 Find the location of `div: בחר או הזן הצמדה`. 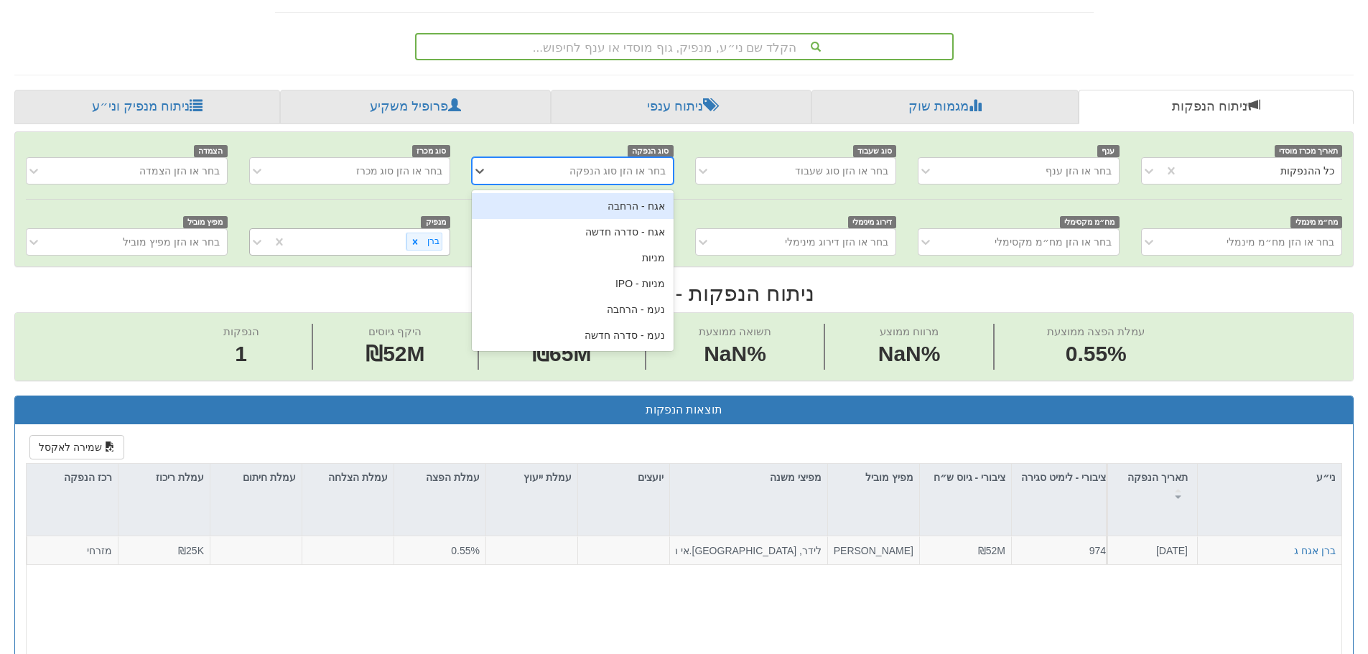

div: בחר או הזן הצמדה is located at coordinates (180, 171).